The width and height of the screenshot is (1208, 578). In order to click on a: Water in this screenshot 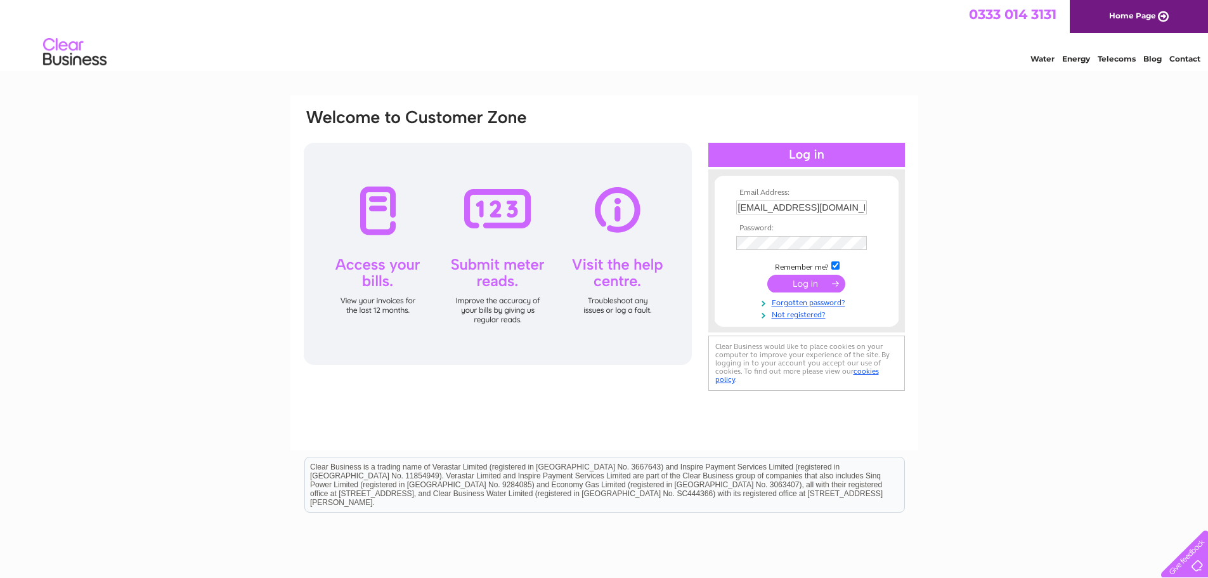, I will do `click(1042, 58)`.